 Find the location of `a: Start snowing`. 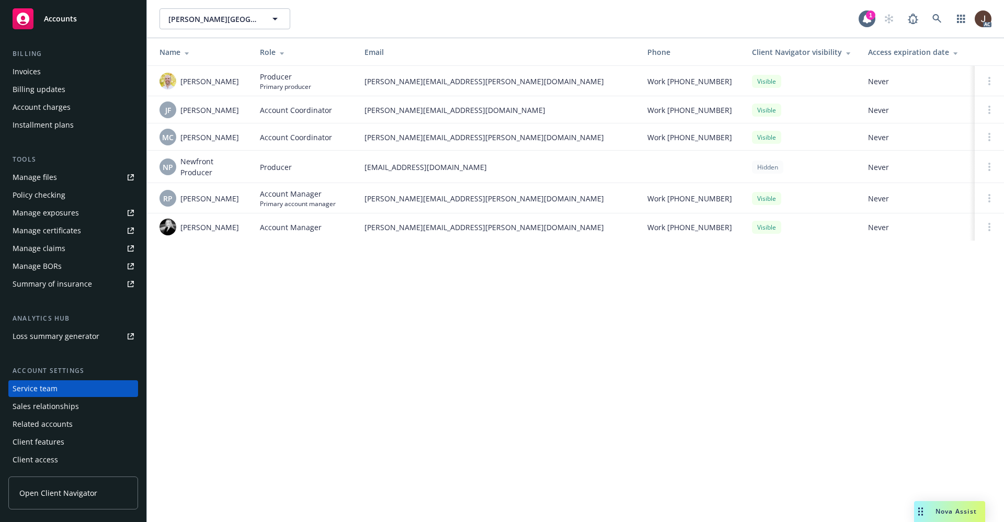

a: Start snowing is located at coordinates (889, 19).